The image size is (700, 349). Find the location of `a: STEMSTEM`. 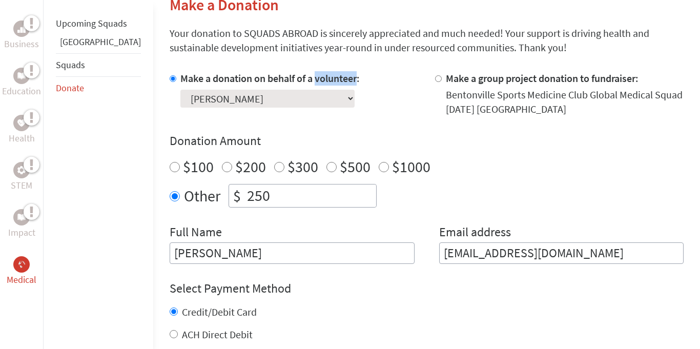

a: STEMSTEM is located at coordinates (22, 177).